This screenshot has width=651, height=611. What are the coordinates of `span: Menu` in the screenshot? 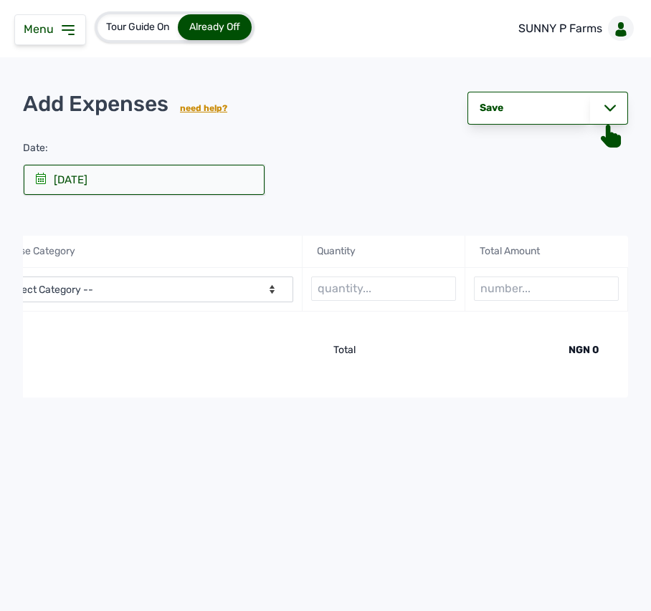 It's located at (42, 29).